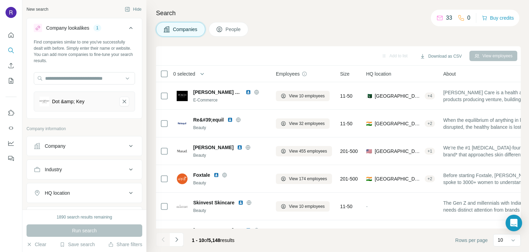  I want to click on button: Use Surfe on LinkedIn, so click(11, 113).